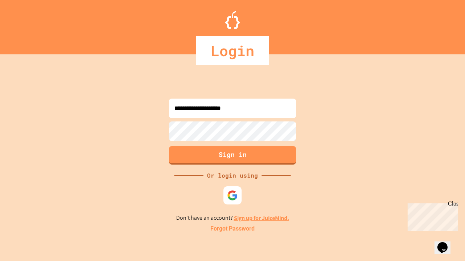  Describe the element at coordinates (232, 155) in the screenshot. I see `button: Sign in` at that location.